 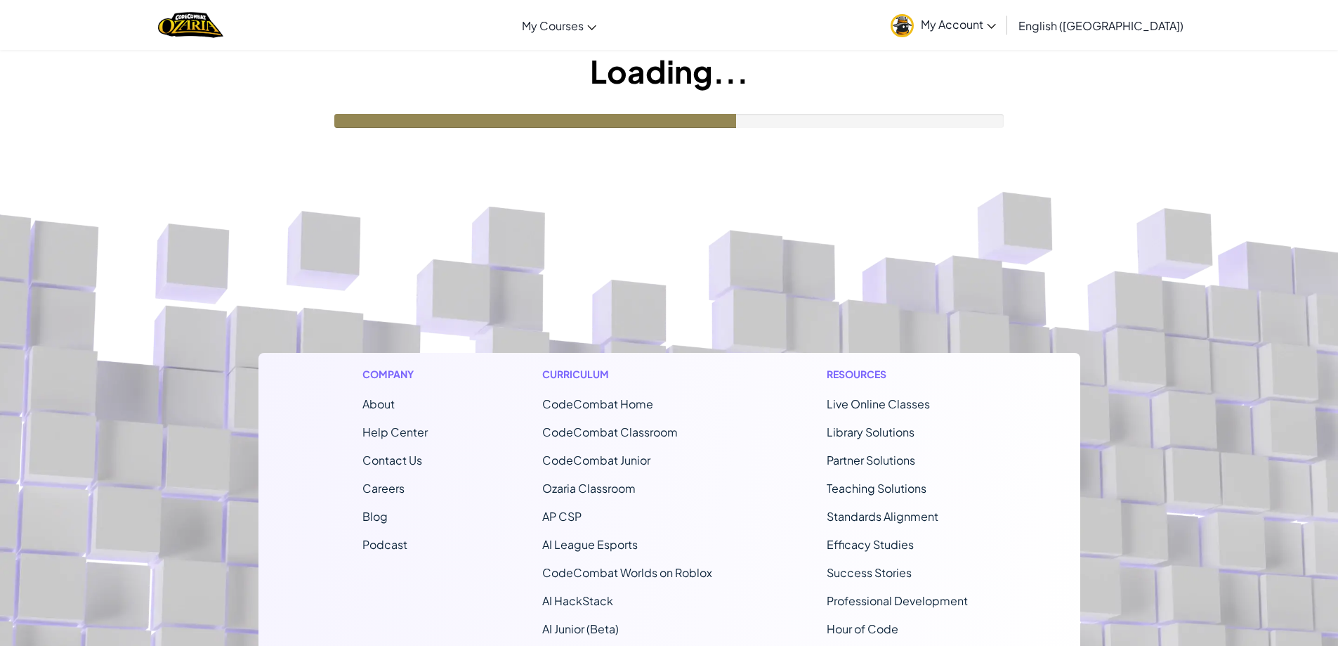 What do you see at coordinates (870, 431) in the screenshot?
I see `a: Library Solutions` at bounding box center [870, 431].